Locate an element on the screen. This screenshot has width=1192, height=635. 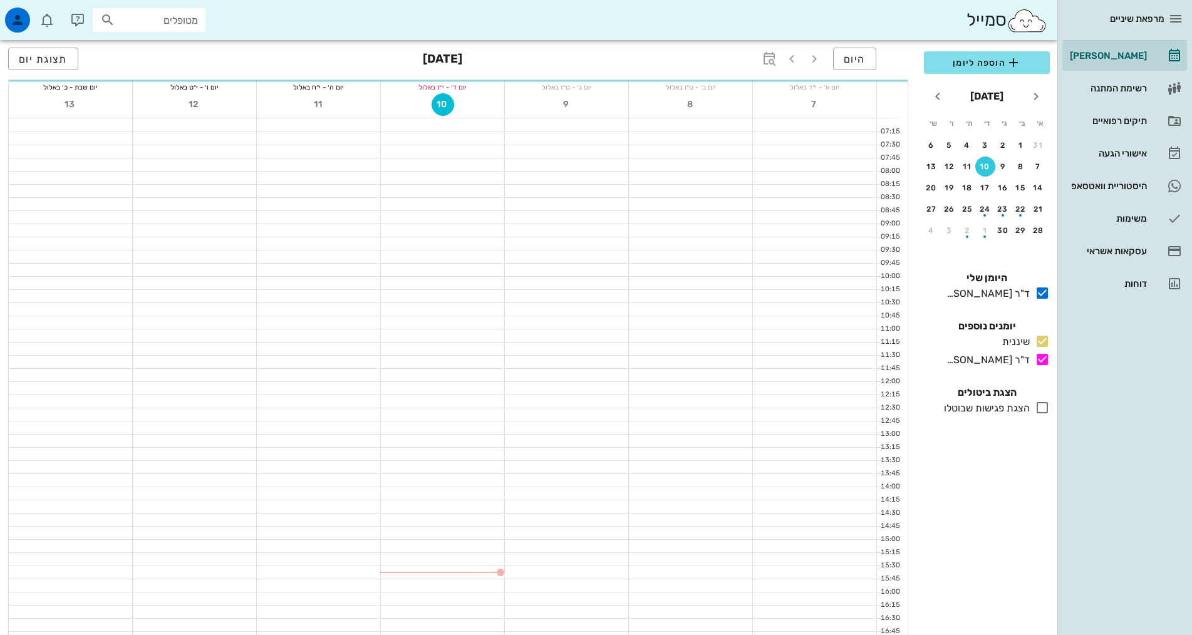
div: 2 is located at coordinates (1003, 145).